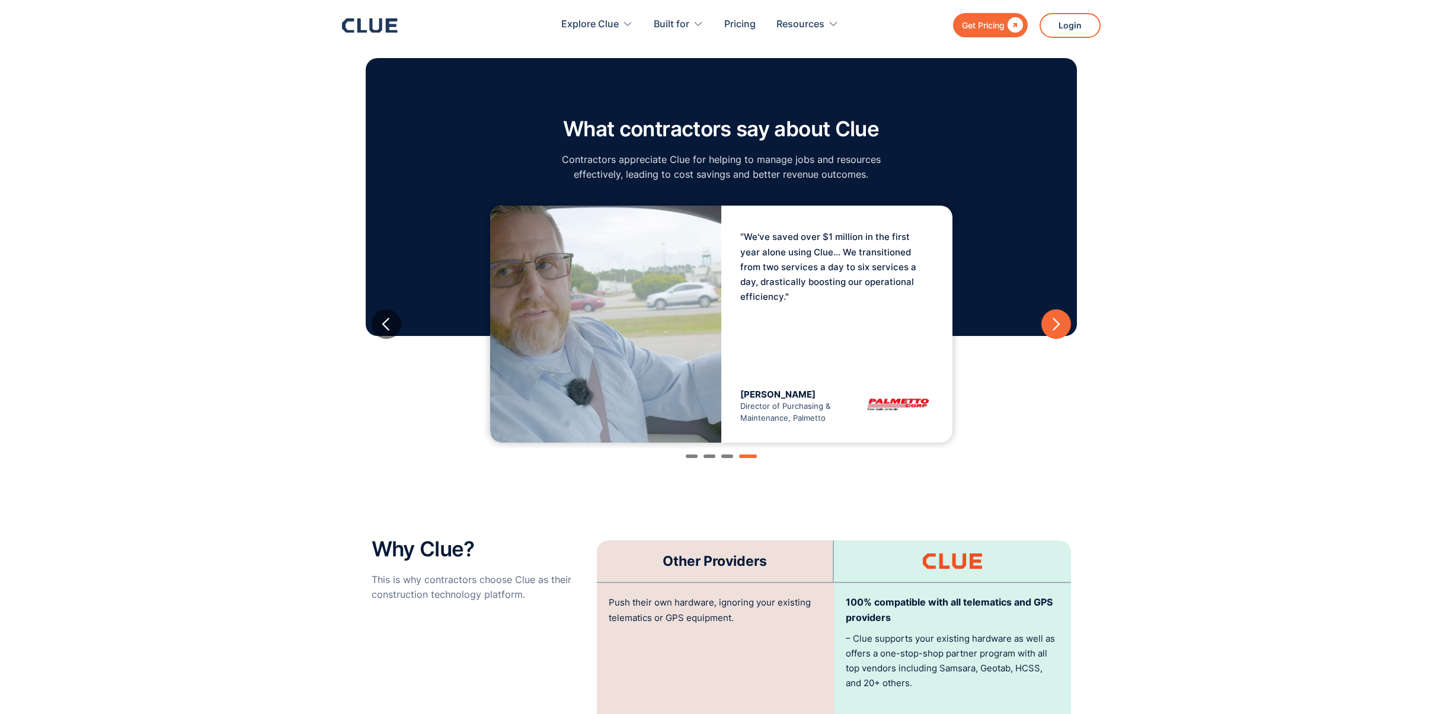 Image resolution: width=1442 pixels, height=714 pixels. Describe the element at coordinates (727, 456) in the screenshot. I see `div: Show slide 3 of 4` at that location.